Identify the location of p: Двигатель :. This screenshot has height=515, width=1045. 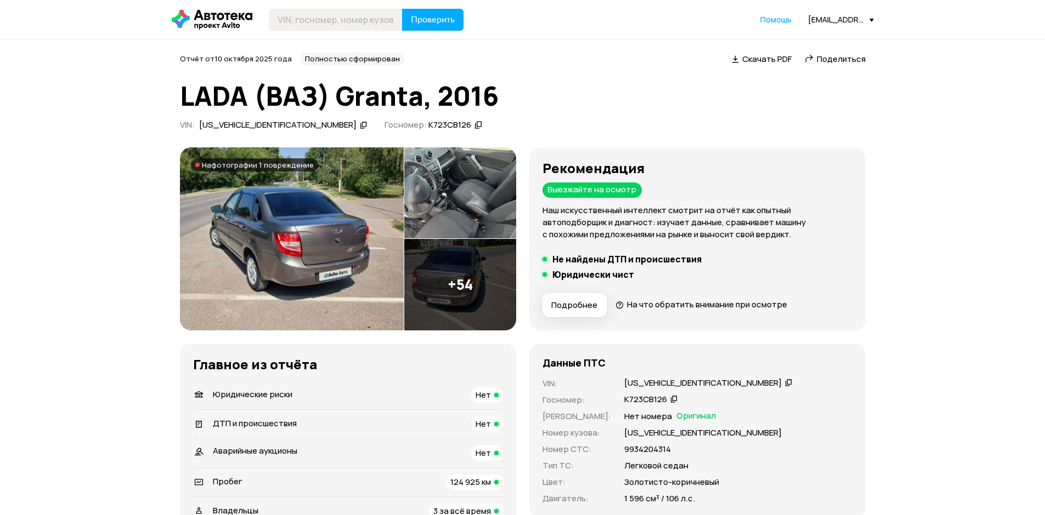
(576, 499).